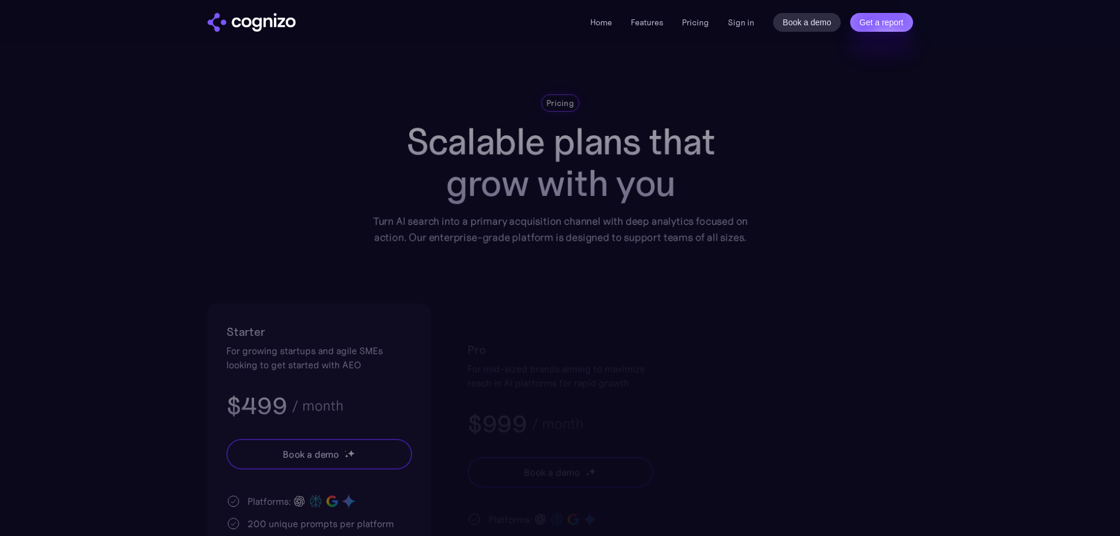 The width and height of the screenshot is (1120, 536). Describe the element at coordinates (560, 229) in the screenshot. I see `div: Turn AI search into a primary acquisition channel with deep analytics focused on action. Our ente...` at that location.